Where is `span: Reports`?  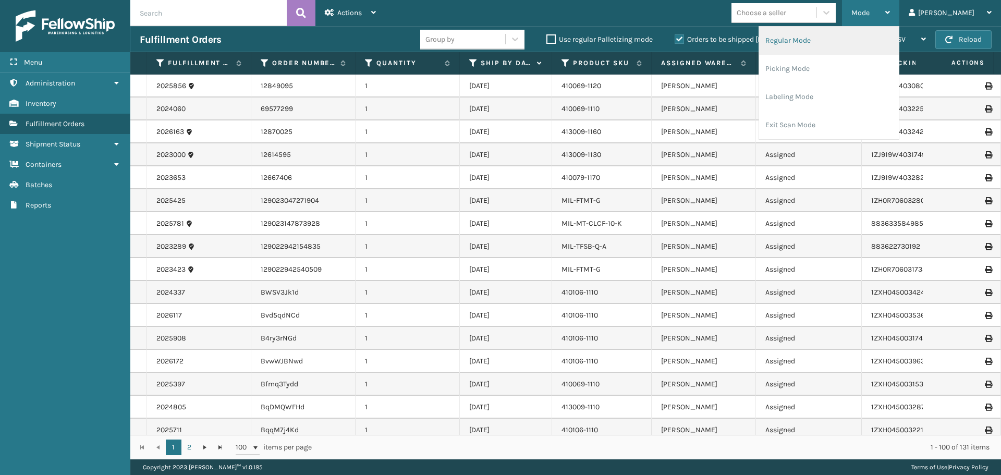
span: Reports is located at coordinates (38, 205).